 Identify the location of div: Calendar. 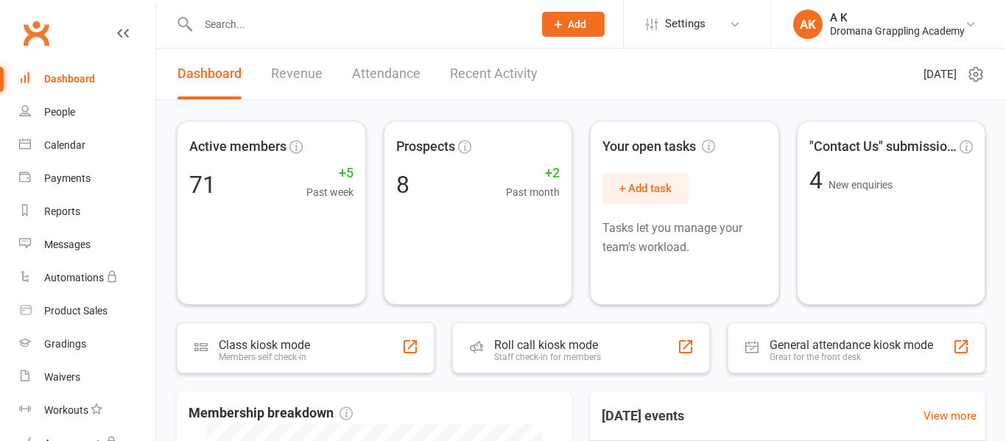
(65, 145).